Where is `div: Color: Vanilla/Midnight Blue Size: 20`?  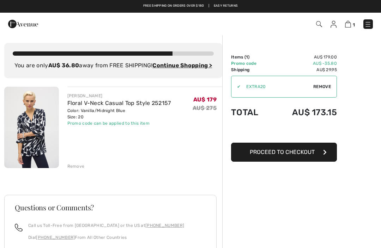 div: Color: Vanilla/Midnight Blue Size: 20 is located at coordinates (119, 114).